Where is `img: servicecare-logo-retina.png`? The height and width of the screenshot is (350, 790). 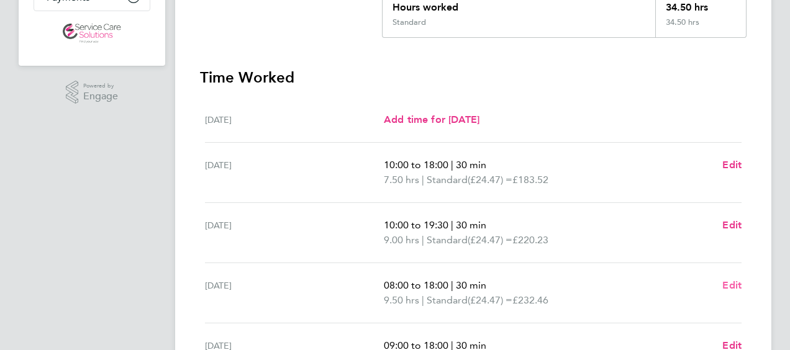 img: servicecare-logo-retina.png is located at coordinates (92, 34).